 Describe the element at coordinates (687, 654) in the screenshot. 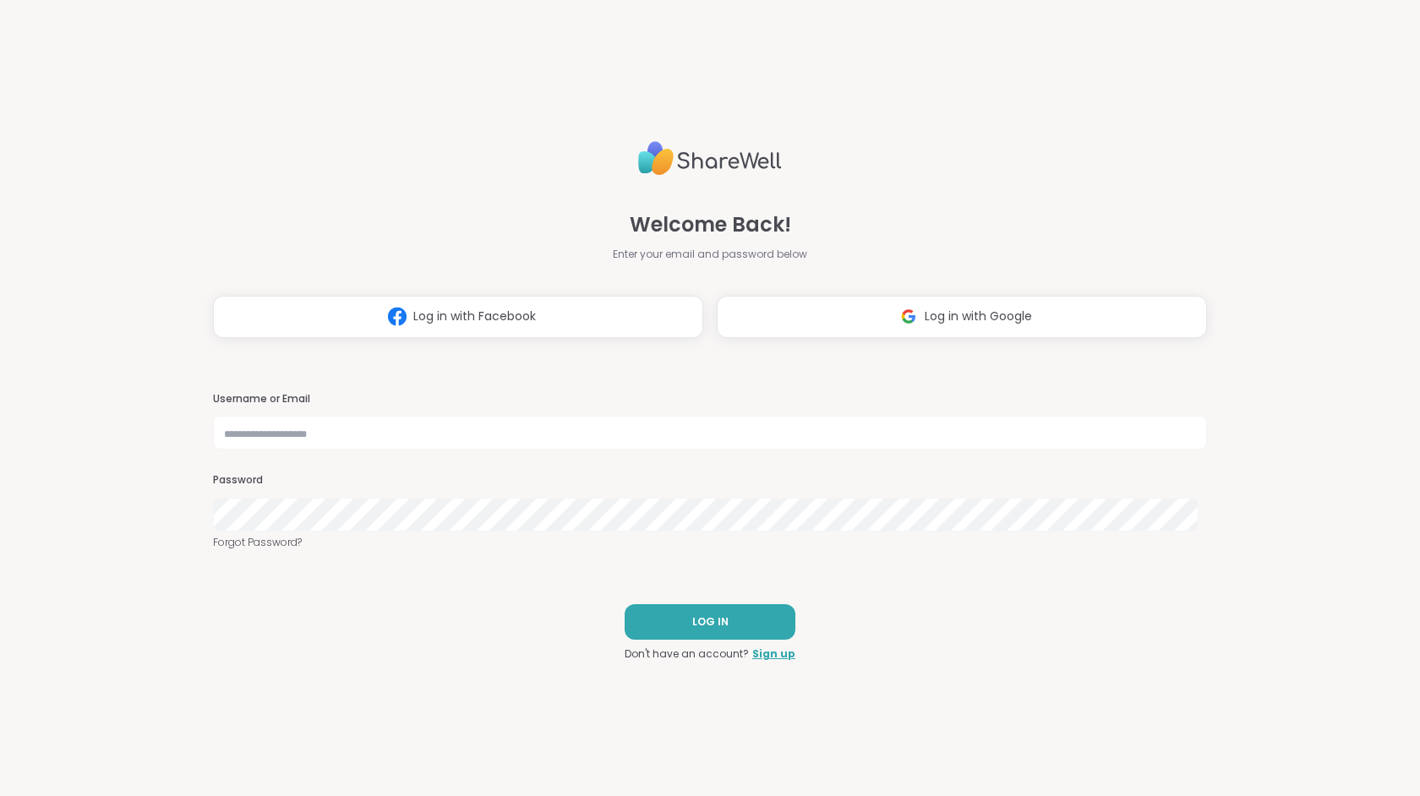

I see `span: Don't have an account?` at that location.